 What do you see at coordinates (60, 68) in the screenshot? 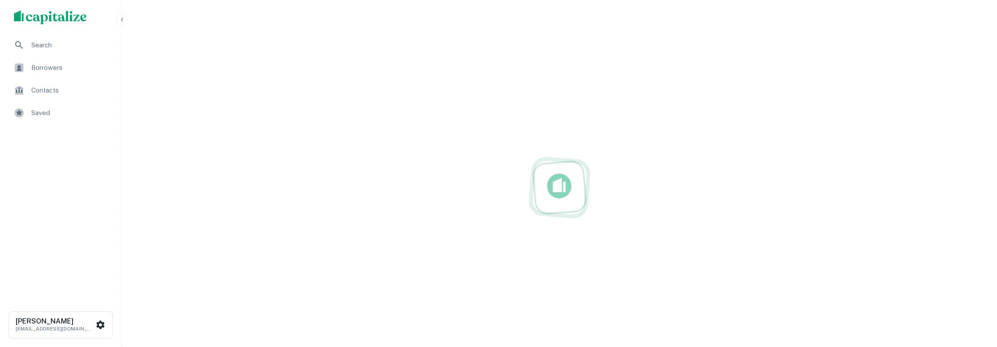
I see `a: Borrowers` at bounding box center [60, 68].